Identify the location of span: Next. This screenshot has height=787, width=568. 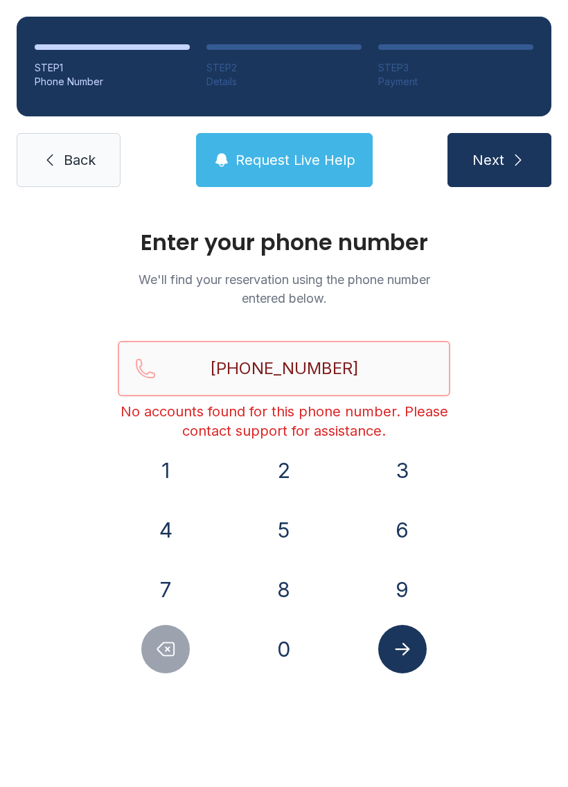
(489, 160).